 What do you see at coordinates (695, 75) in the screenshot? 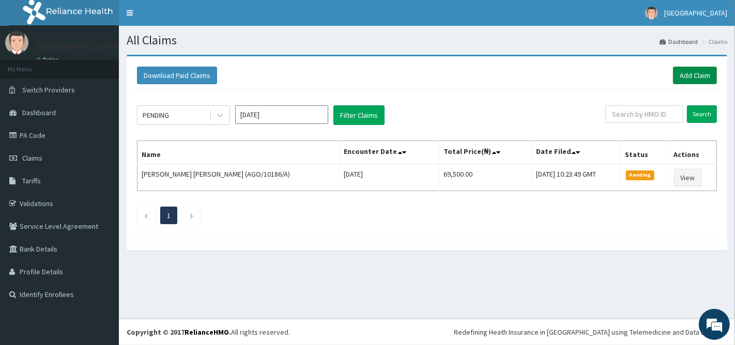
I see `a: Add Claim` at bounding box center [695, 75].